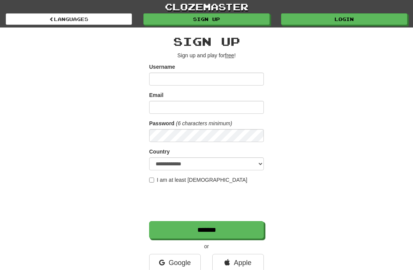 This screenshot has width=413, height=270. What do you see at coordinates (206, 247) in the screenshot?
I see `p: or` at bounding box center [206, 247].